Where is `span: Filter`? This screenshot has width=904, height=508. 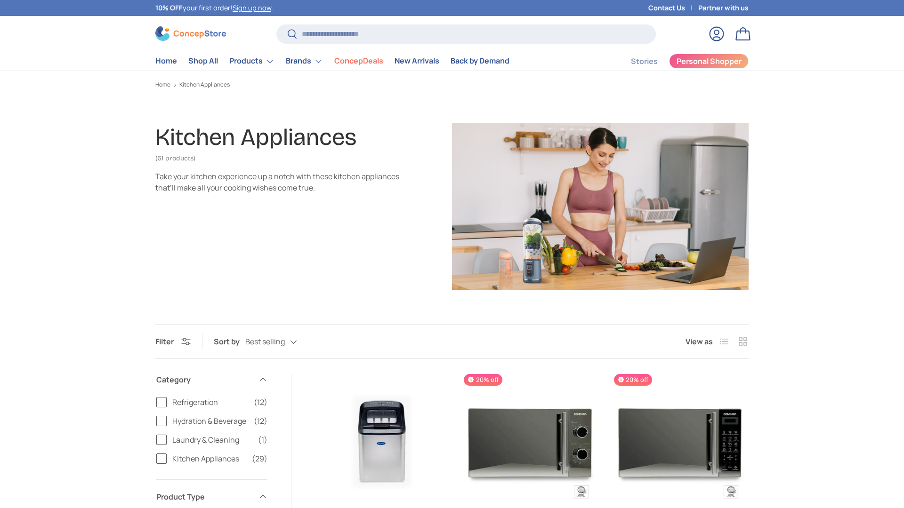 span: Filter is located at coordinates (164, 342).